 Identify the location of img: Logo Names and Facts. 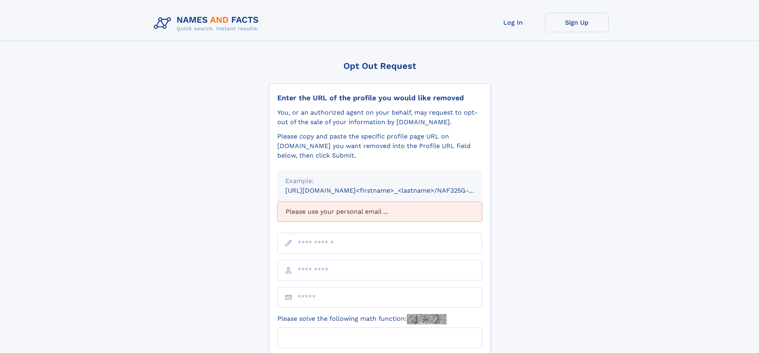
(208, 23).